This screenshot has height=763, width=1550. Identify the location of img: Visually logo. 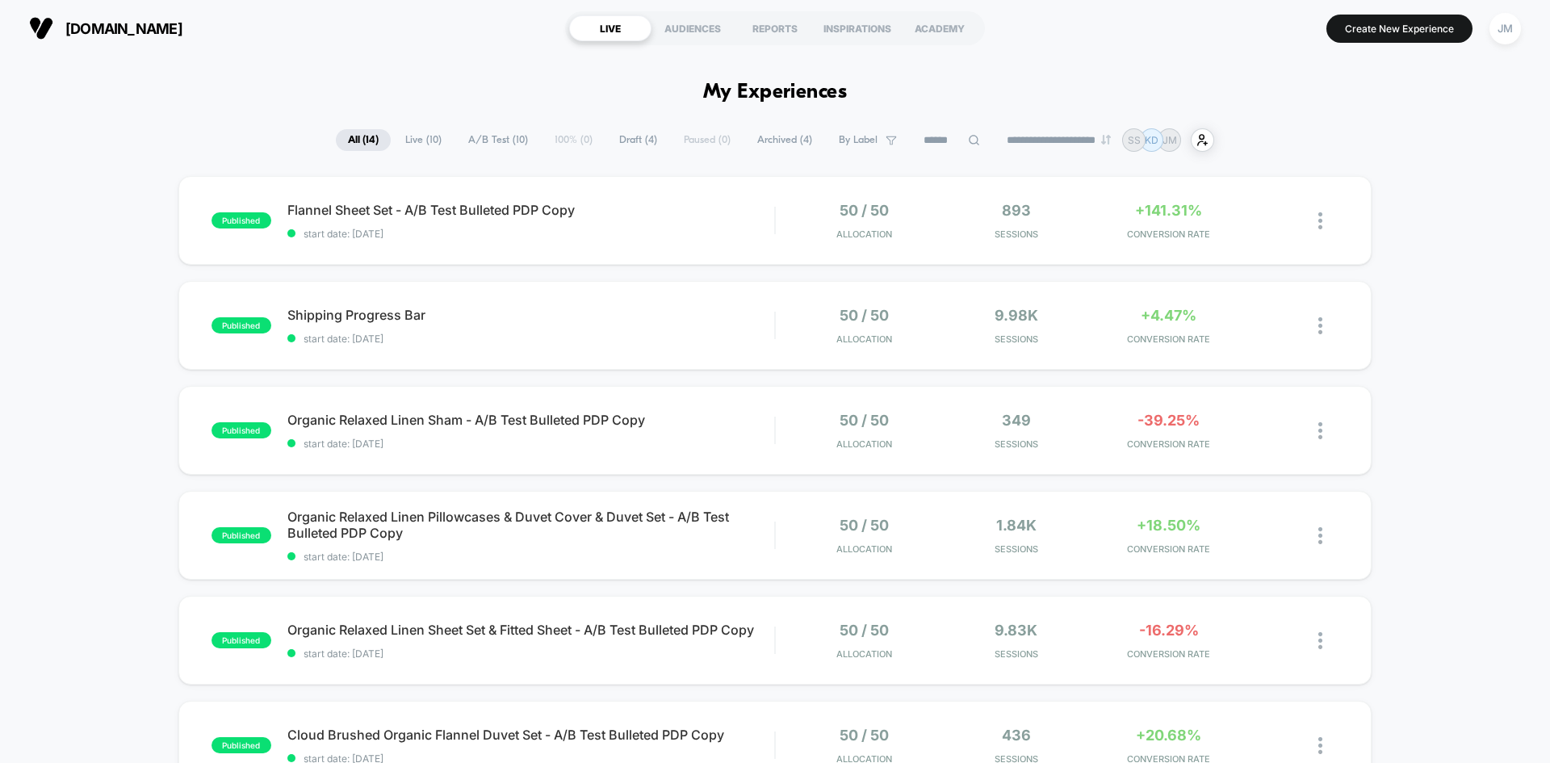
(41, 28).